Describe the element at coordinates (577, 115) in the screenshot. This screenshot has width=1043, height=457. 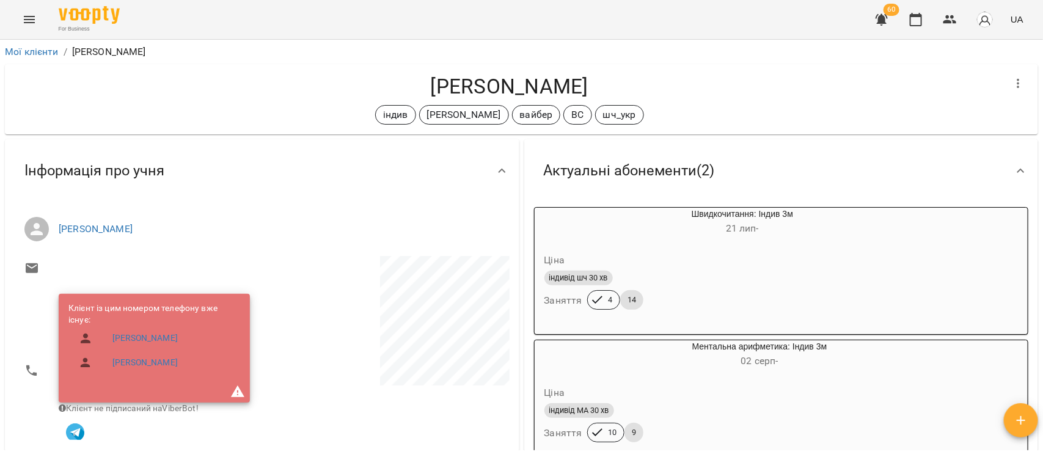
I see `div: ВС` at that location.